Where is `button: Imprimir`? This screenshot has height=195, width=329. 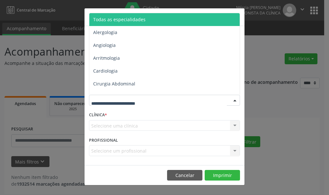 button: Imprimir is located at coordinates (222, 175).